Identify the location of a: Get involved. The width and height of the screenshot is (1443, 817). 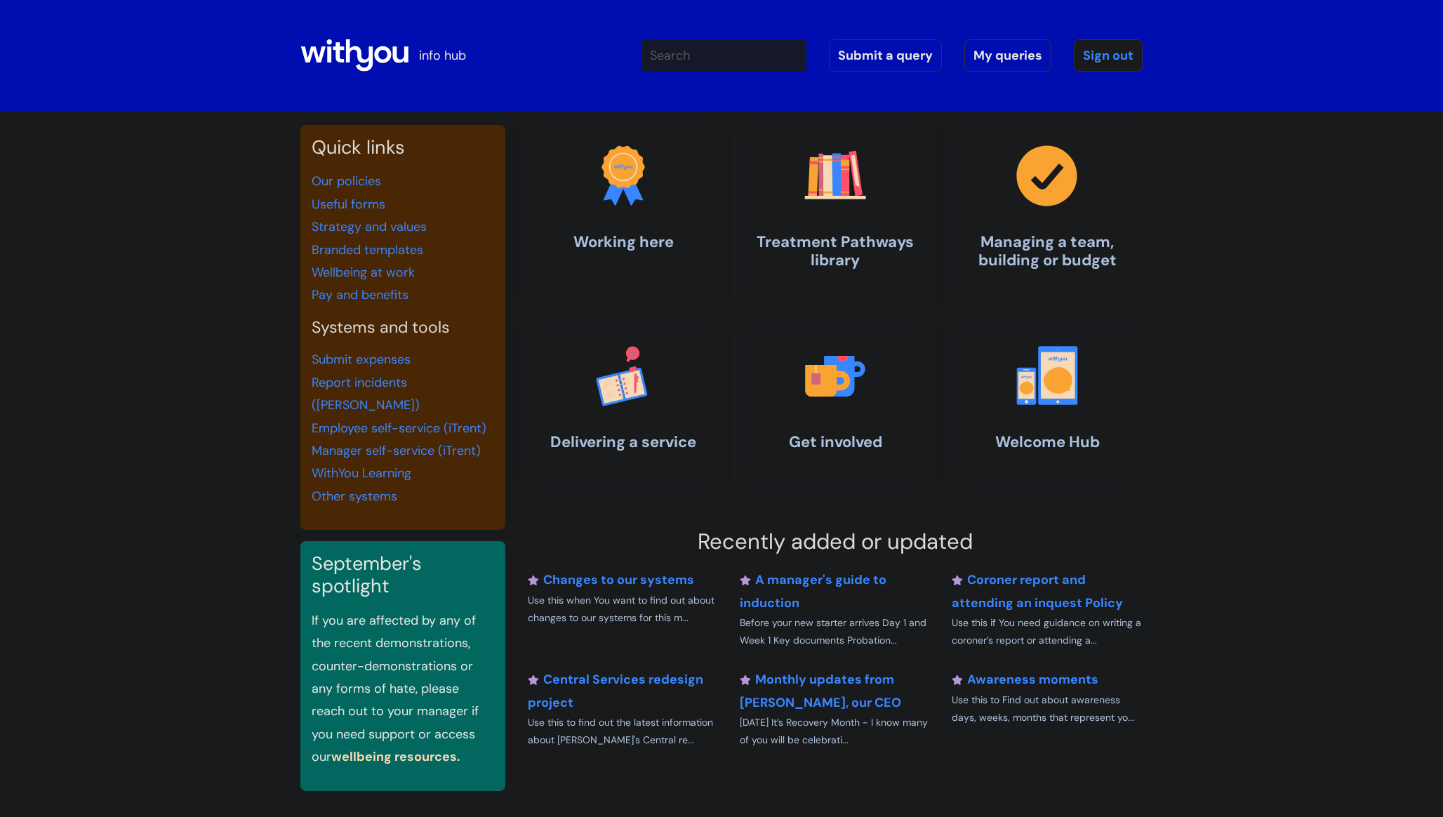
(835, 404).